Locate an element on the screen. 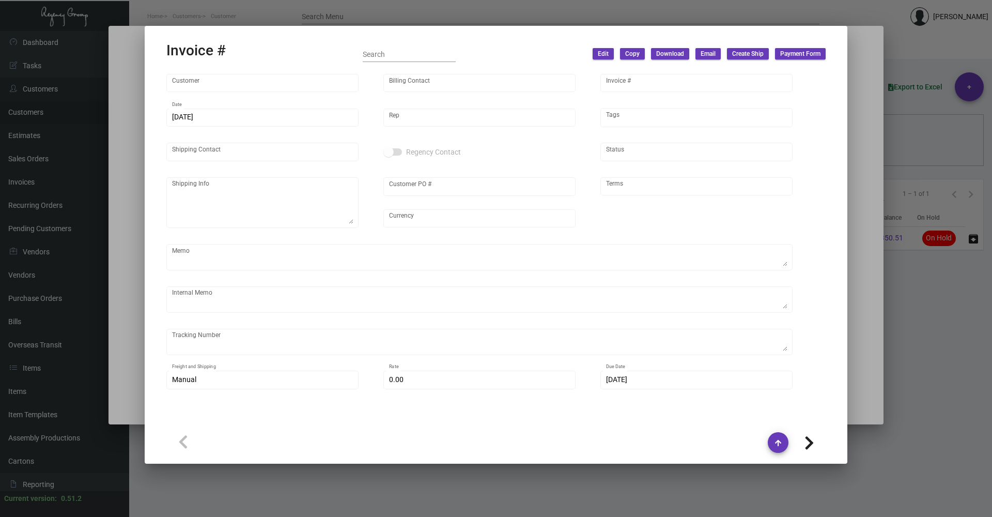  button: Email is located at coordinates (708, 54).